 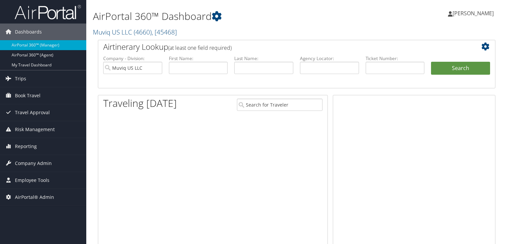 I want to click on span: Reporting, so click(x=26, y=146).